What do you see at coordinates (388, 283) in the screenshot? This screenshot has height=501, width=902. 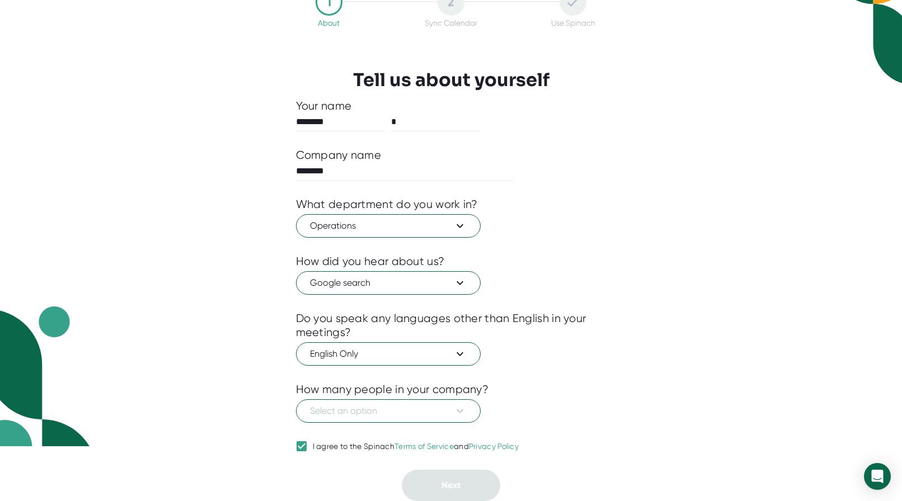 I see `button: Google search` at bounding box center [388, 283].